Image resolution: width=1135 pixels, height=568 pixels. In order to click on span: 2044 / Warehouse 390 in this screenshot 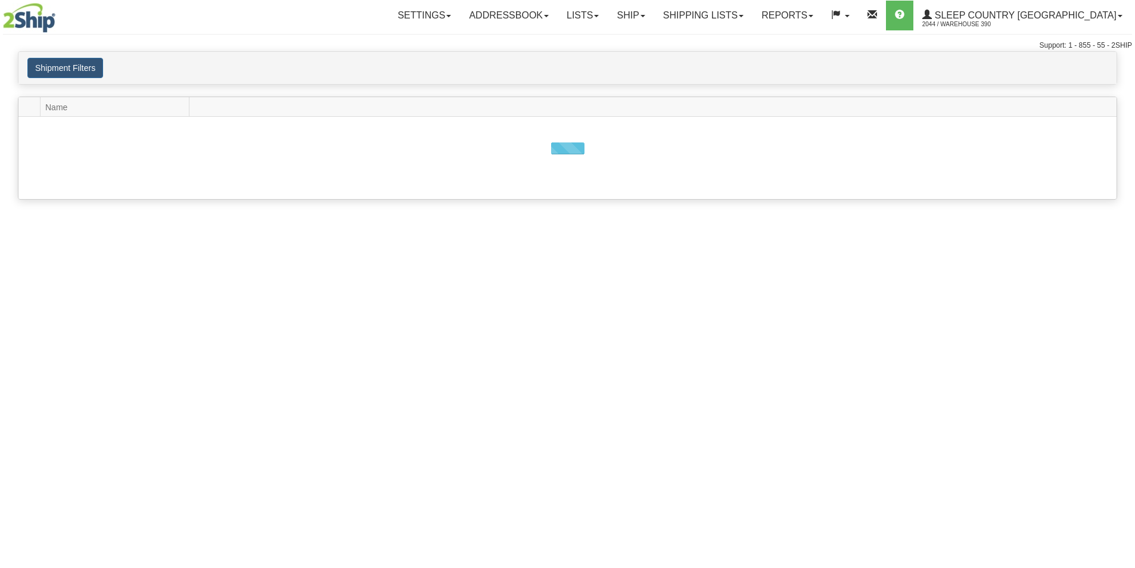, I will do `click(967, 24)`.